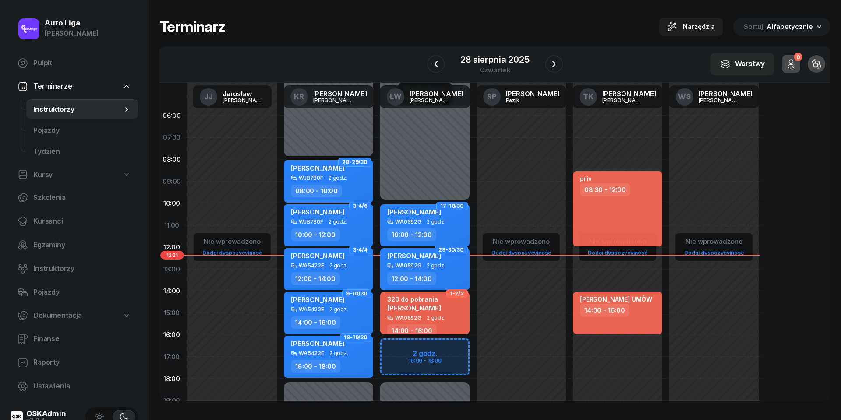  I want to click on div: Auto Liga, so click(71, 23).